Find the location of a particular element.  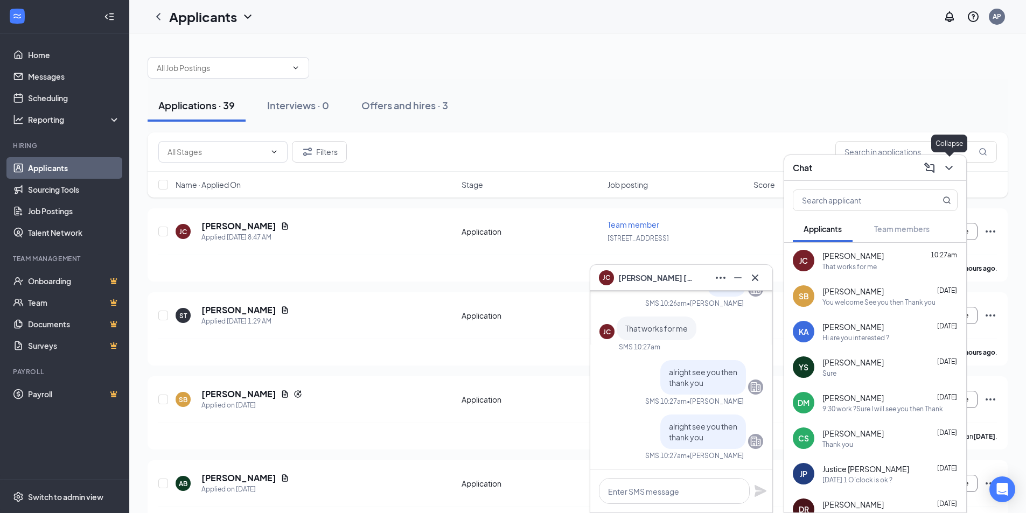

button: Minimize is located at coordinates (738, 278).